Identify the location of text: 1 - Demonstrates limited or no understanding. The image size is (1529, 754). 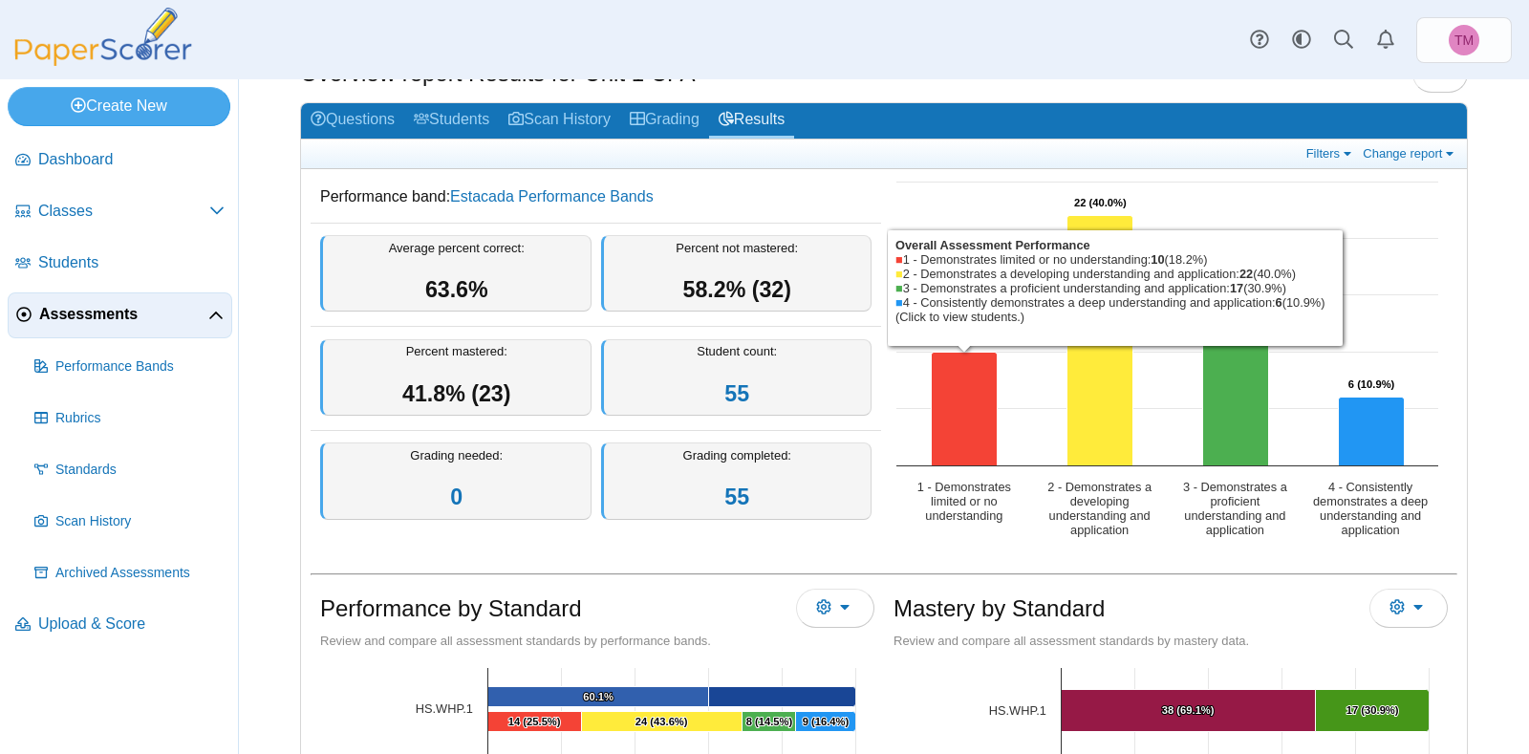
(964, 501).